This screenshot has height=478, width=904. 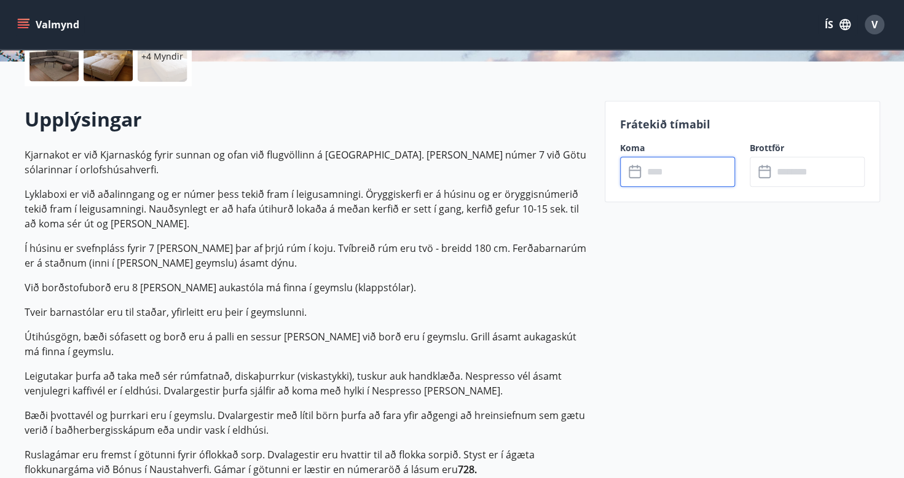 I want to click on p: Frátekið tímabil, so click(x=742, y=124).